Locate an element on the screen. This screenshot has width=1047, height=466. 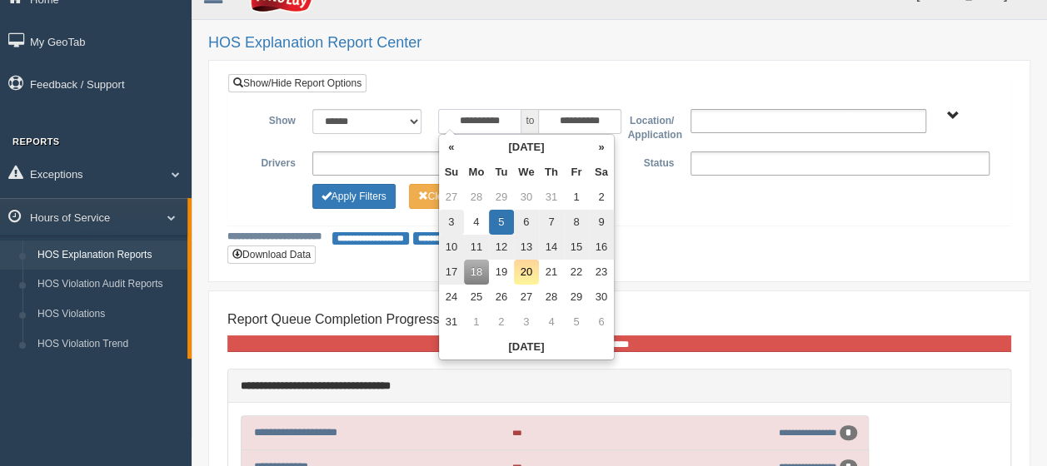
td: 23 is located at coordinates (601, 272).